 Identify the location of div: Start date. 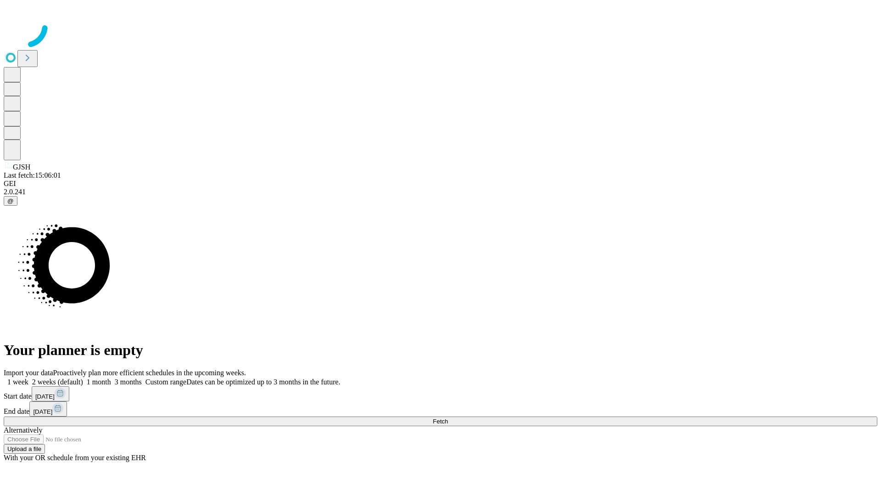
(441, 393).